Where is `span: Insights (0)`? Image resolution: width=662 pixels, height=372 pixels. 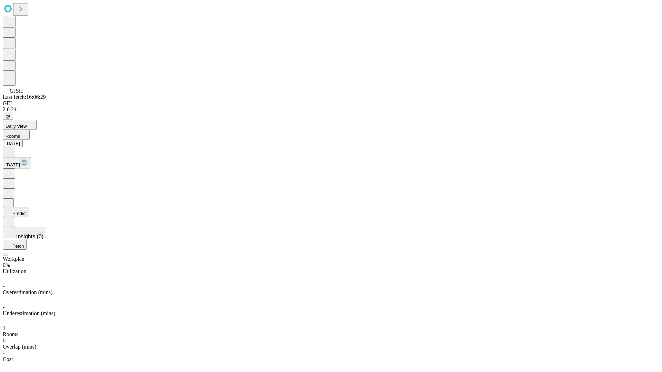
span: Insights (0) is located at coordinates (30, 236).